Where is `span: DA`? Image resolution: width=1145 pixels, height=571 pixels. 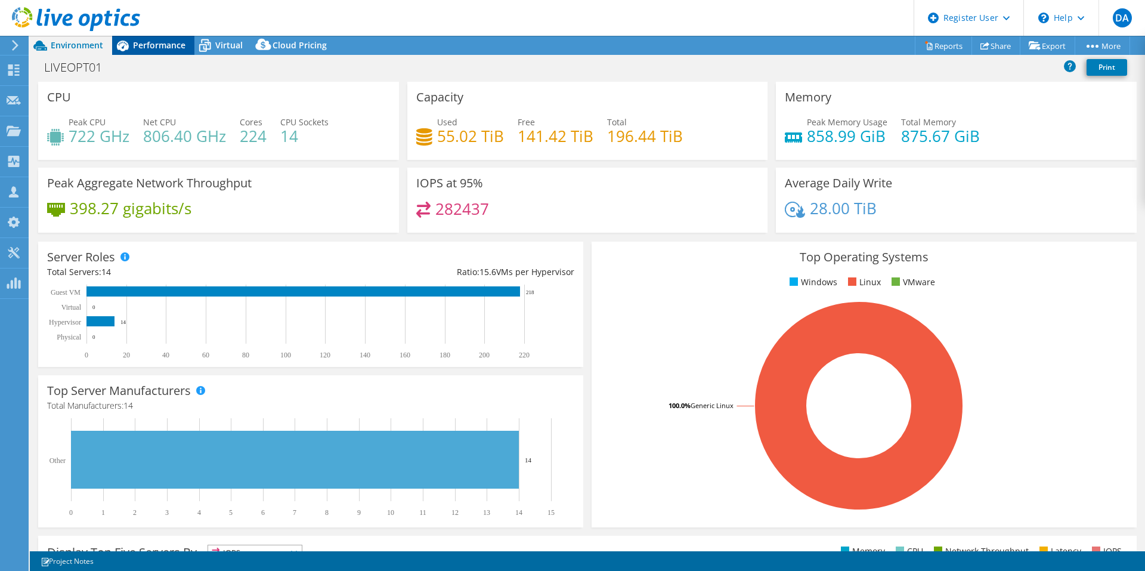
span: DA is located at coordinates (1122, 18).